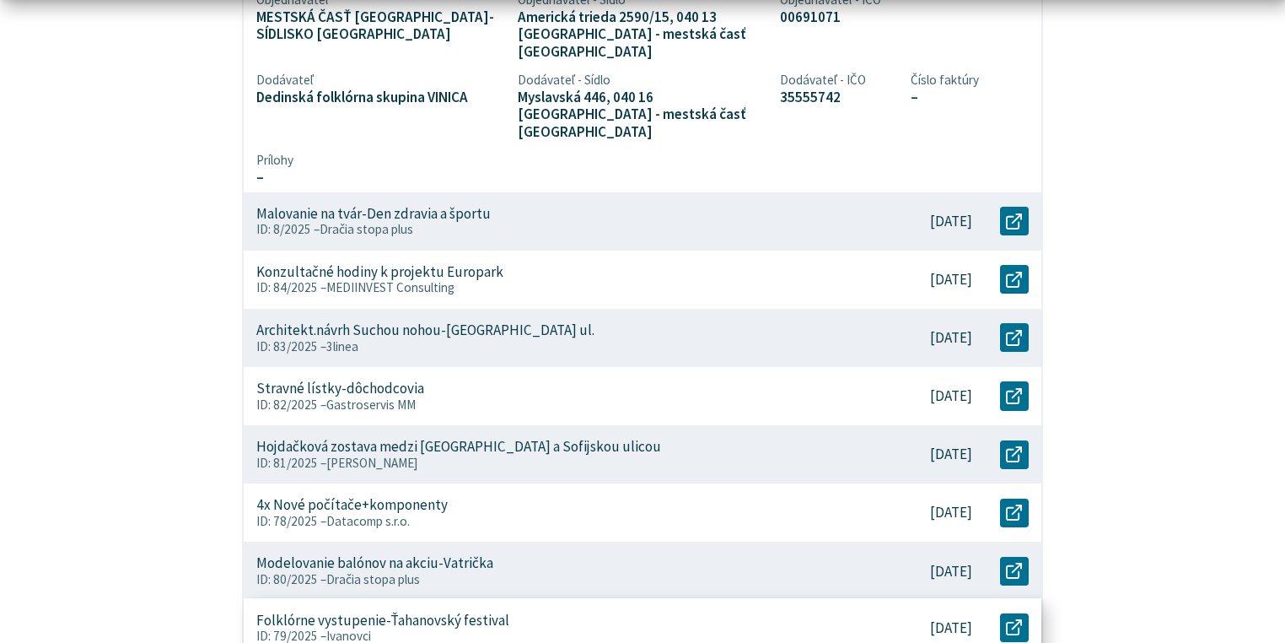  I want to click on p: Folklórne vystupenie-Ťahanovský festival, so click(383, 620).